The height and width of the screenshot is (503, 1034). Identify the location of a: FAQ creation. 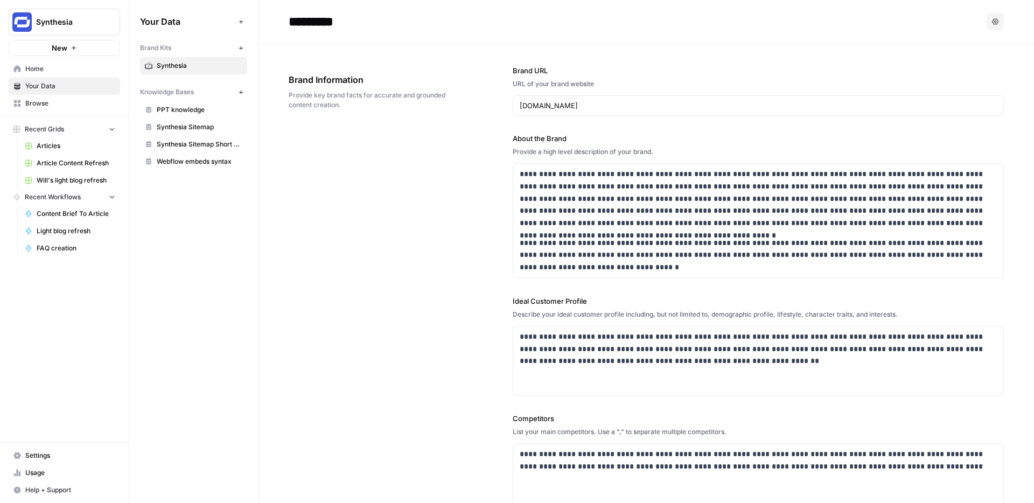
(70, 248).